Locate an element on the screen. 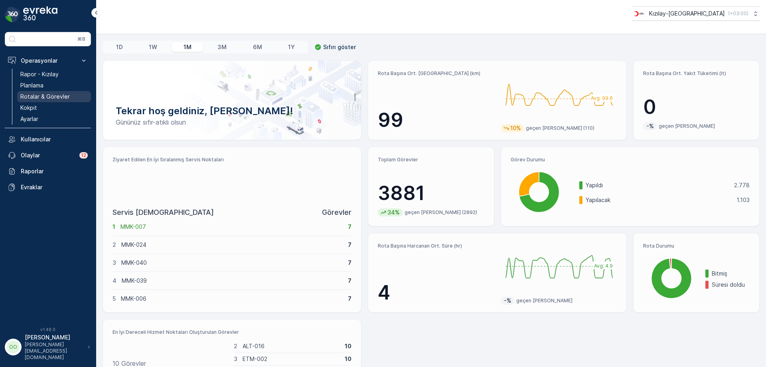  p: Gününüz sıfır-atıklı olsun is located at coordinates (232, 122).